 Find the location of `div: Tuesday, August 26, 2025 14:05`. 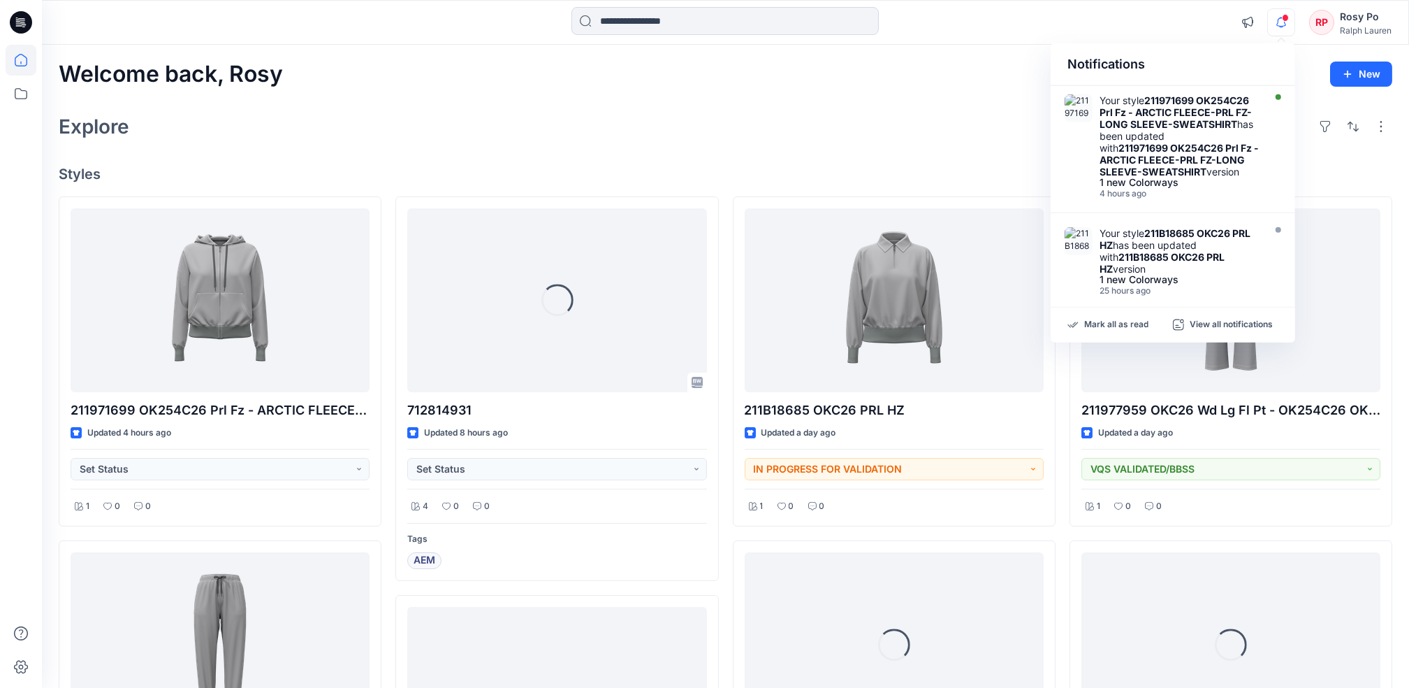

div: Tuesday, August 26, 2025 14:05 is located at coordinates (1180, 194).